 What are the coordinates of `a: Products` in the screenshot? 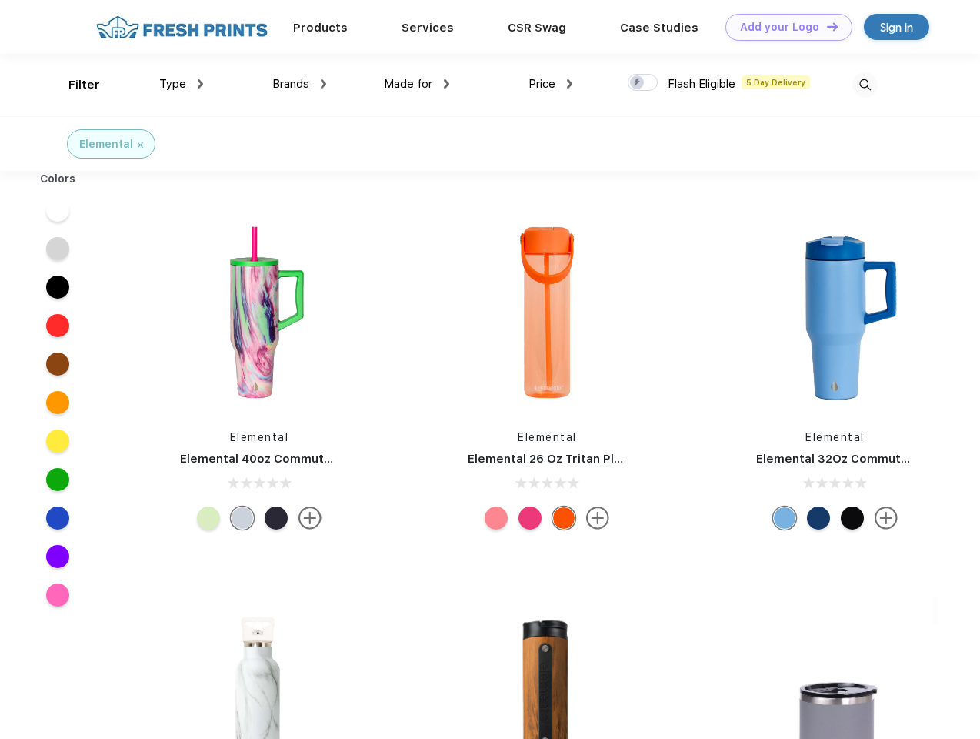 It's located at (320, 28).